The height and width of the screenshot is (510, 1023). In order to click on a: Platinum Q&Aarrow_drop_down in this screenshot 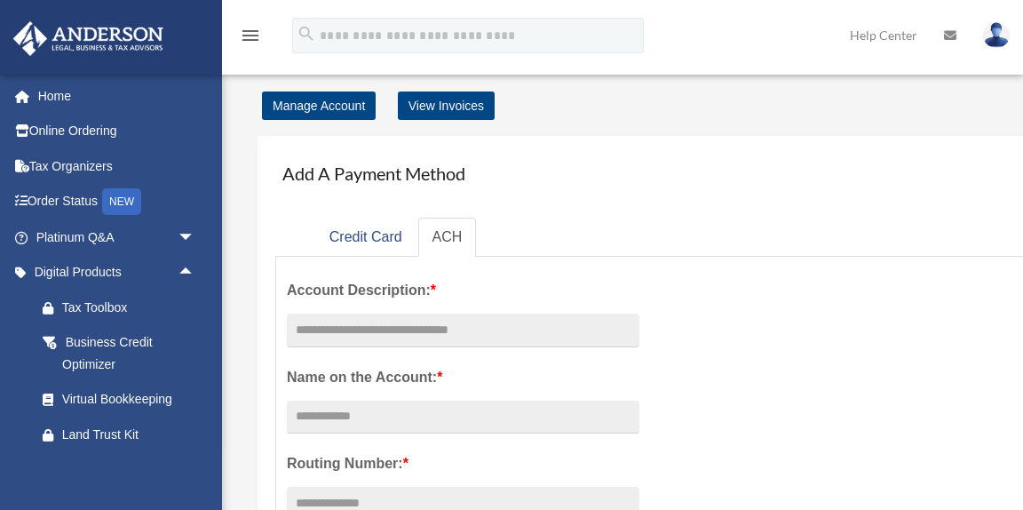, I will do `click(117, 237)`.